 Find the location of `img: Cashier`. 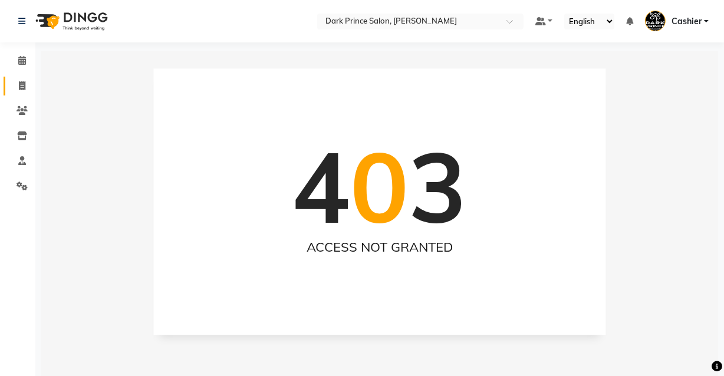

img: Cashier is located at coordinates (655, 21).